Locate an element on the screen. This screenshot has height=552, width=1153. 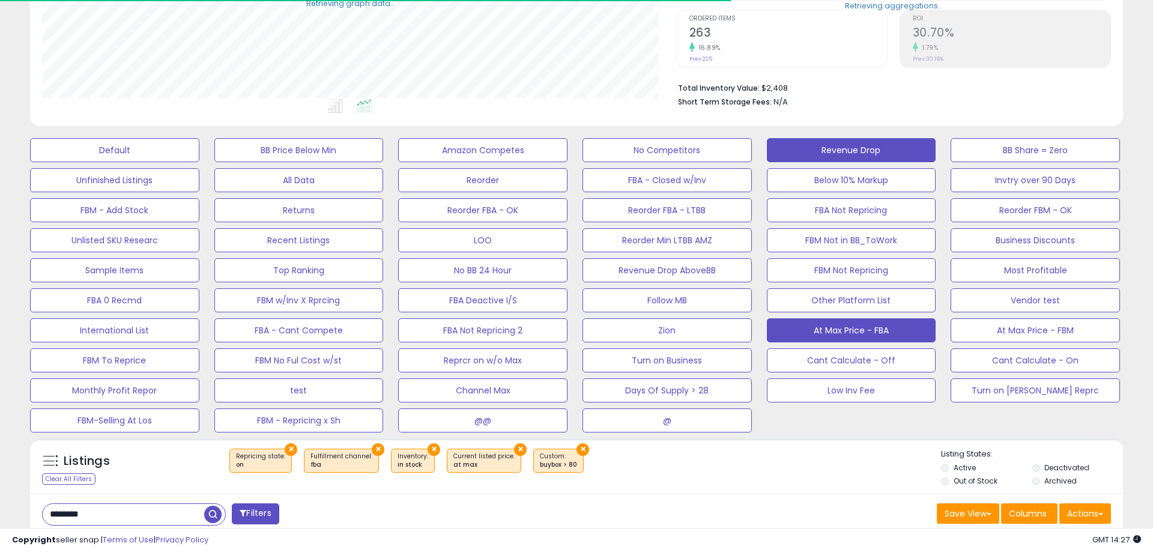
button: Reorder is located at coordinates (483, 180).